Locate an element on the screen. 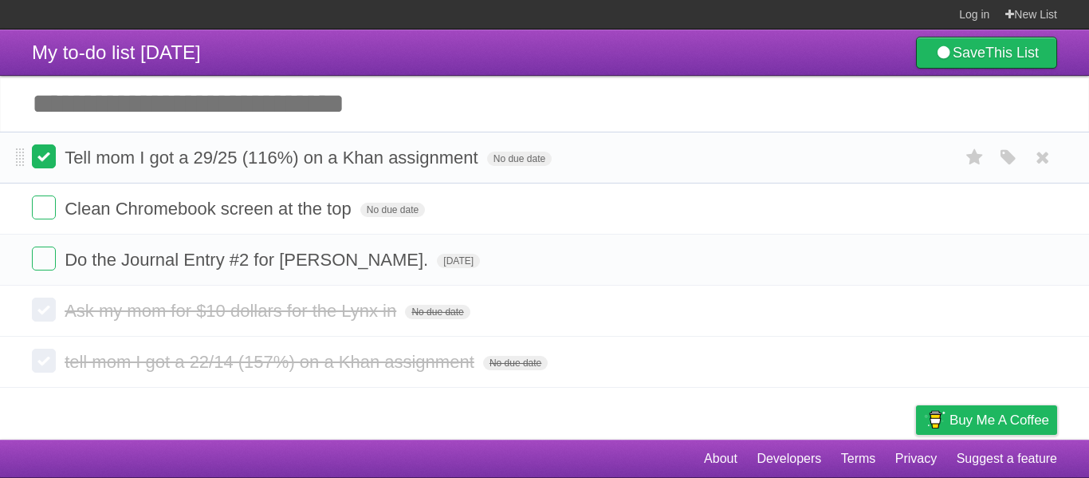 The height and width of the screenshot is (478, 1089). a: Developers is located at coordinates (789, 459).